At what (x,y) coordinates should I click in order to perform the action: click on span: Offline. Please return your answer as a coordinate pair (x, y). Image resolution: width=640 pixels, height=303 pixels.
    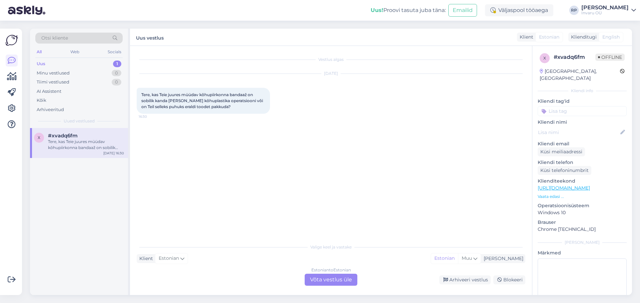
    Looking at the image, I should click on (610, 57).